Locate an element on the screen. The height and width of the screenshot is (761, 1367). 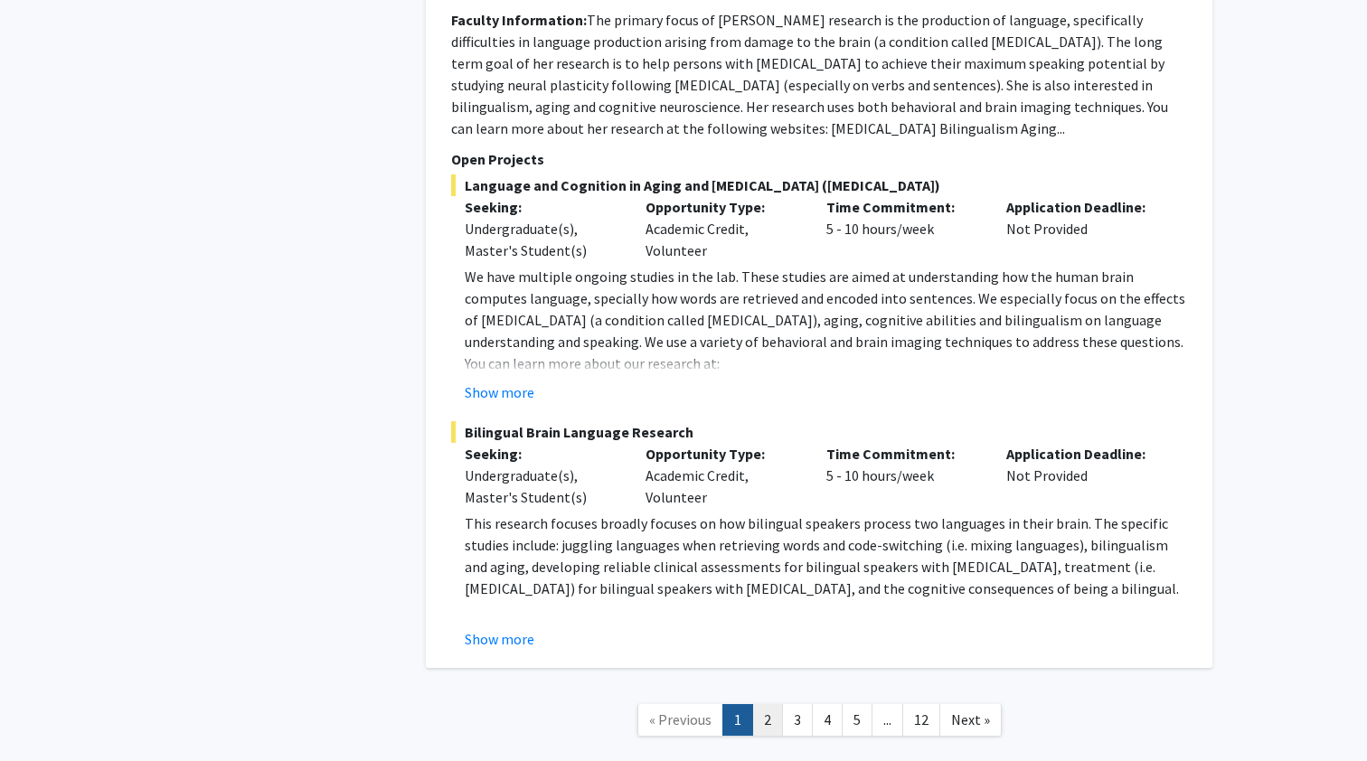
span: Next » is located at coordinates (970, 719).